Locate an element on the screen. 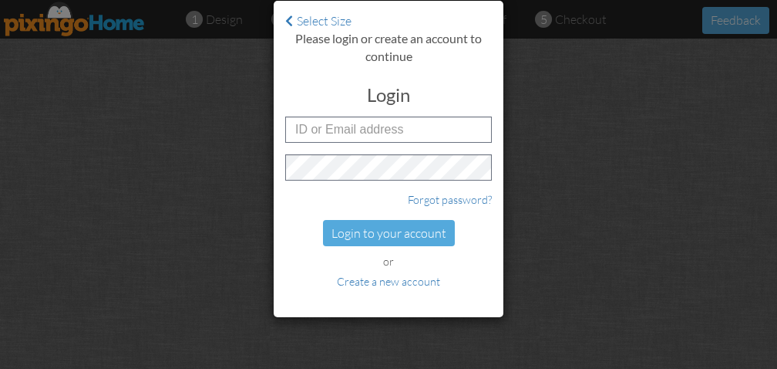 The height and width of the screenshot is (369, 777). h3: Login is located at coordinates (389, 95).